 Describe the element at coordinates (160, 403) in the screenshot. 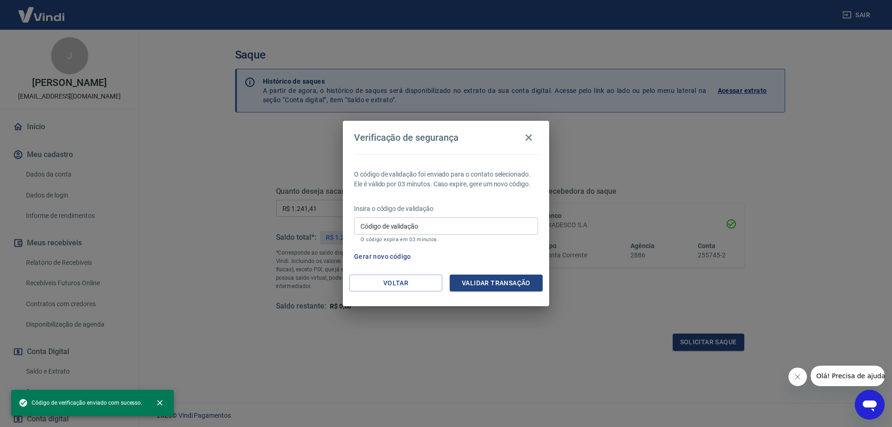

I see `button: close` at that location.